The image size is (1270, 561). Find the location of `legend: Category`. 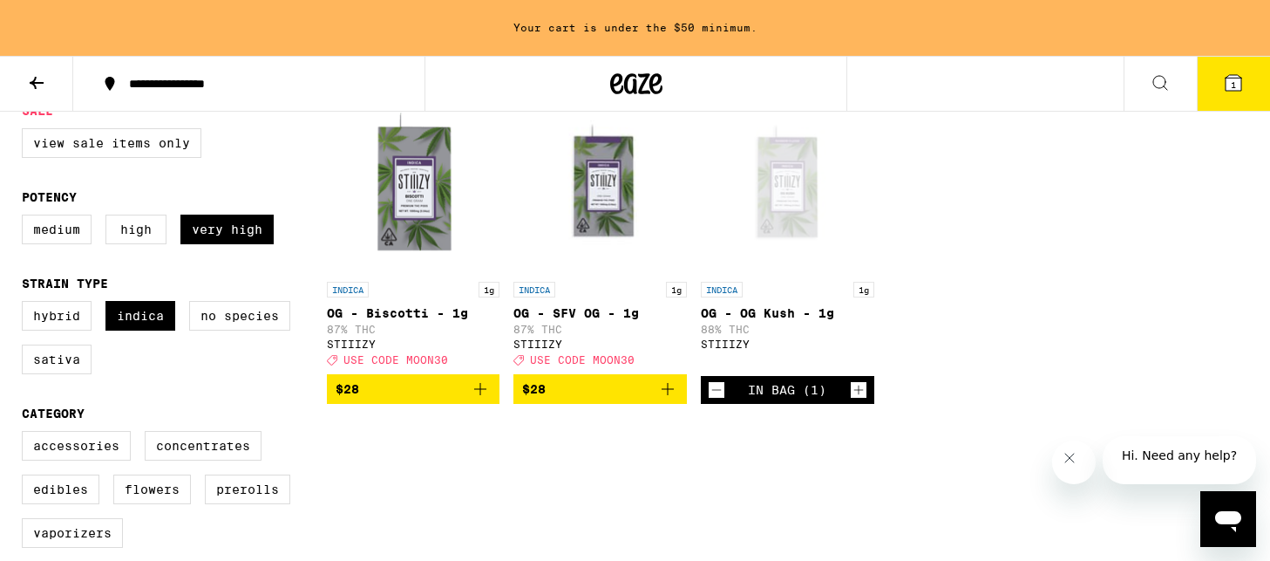

legend: Category is located at coordinates (53, 413).